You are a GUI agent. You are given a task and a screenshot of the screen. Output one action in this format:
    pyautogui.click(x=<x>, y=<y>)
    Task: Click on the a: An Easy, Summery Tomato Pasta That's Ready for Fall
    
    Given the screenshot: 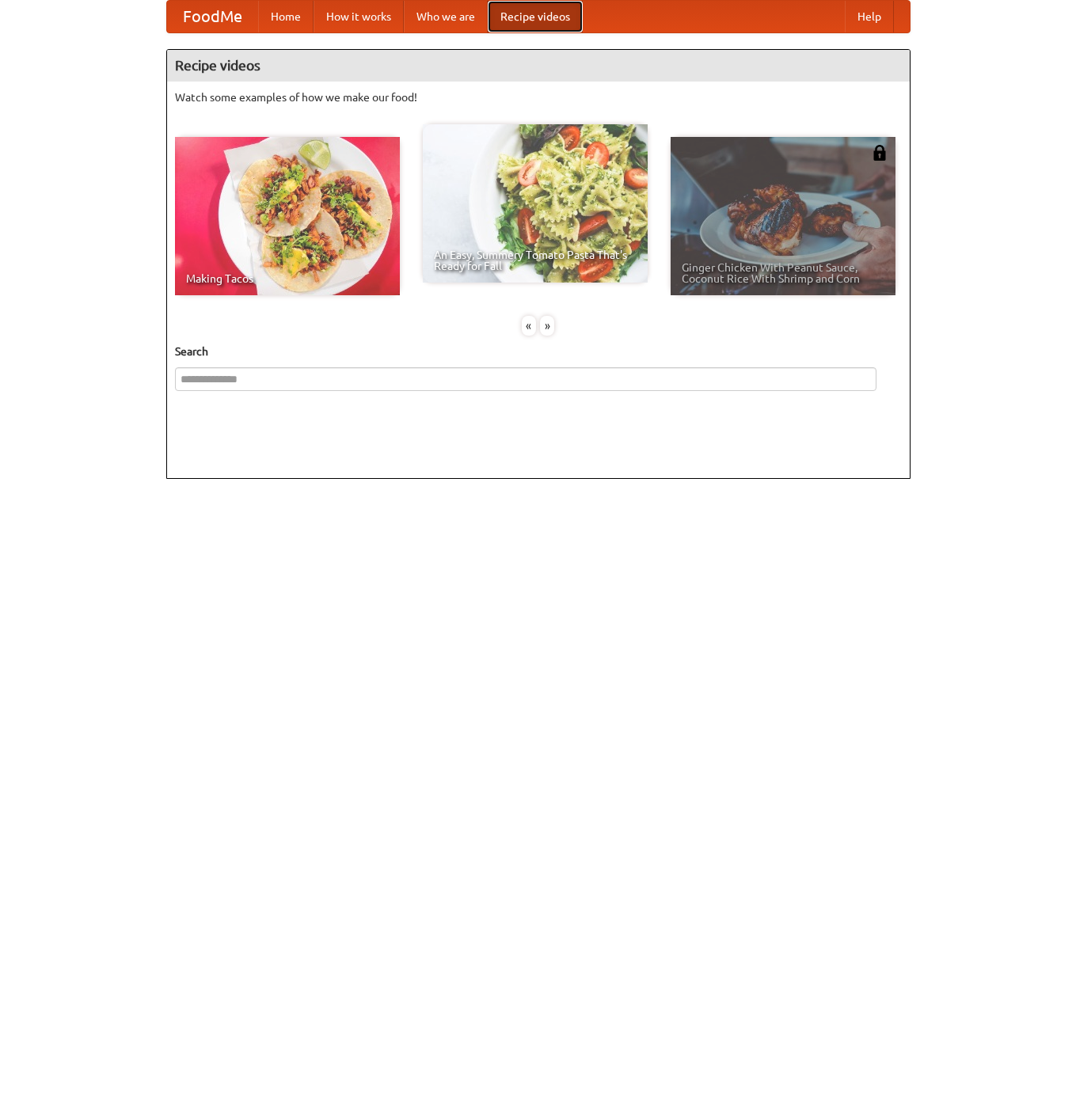 What is the action you would take?
    pyautogui.click(x=536, y=204)
    